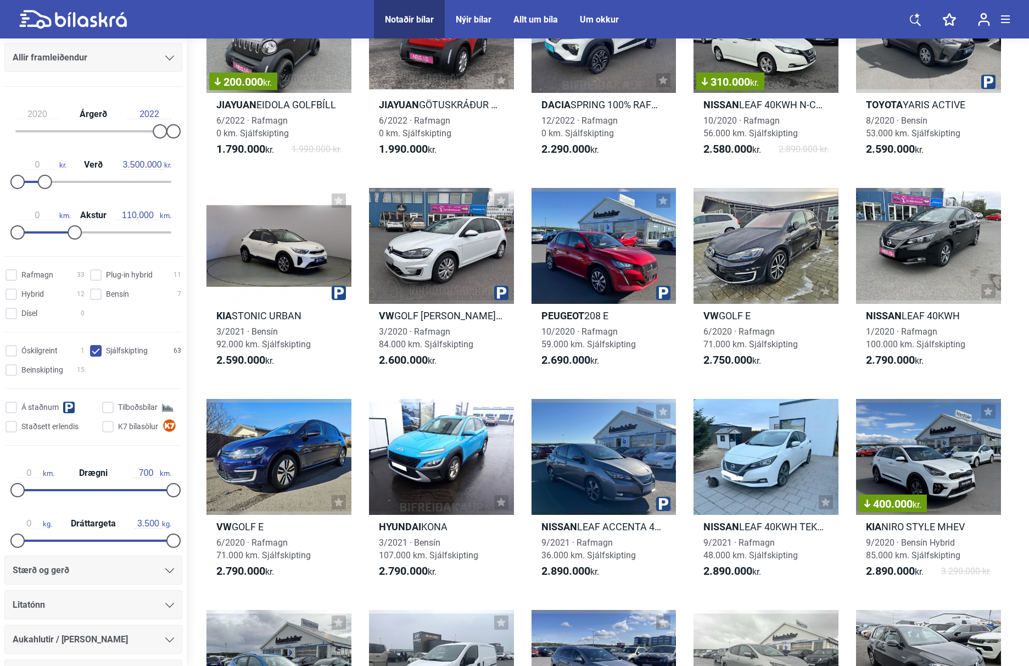 The width and height of the screenshot is (1029, 666). Describe the element at coordinates (118, 294) in the screenshot. I see `span: Bensín` at that location.